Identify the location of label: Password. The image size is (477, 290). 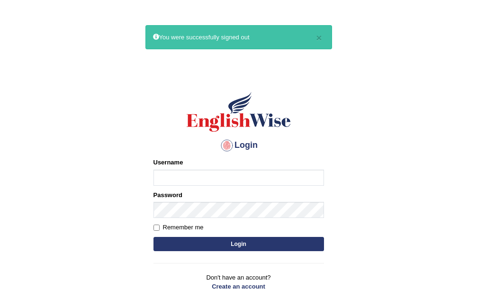
(168, 195).